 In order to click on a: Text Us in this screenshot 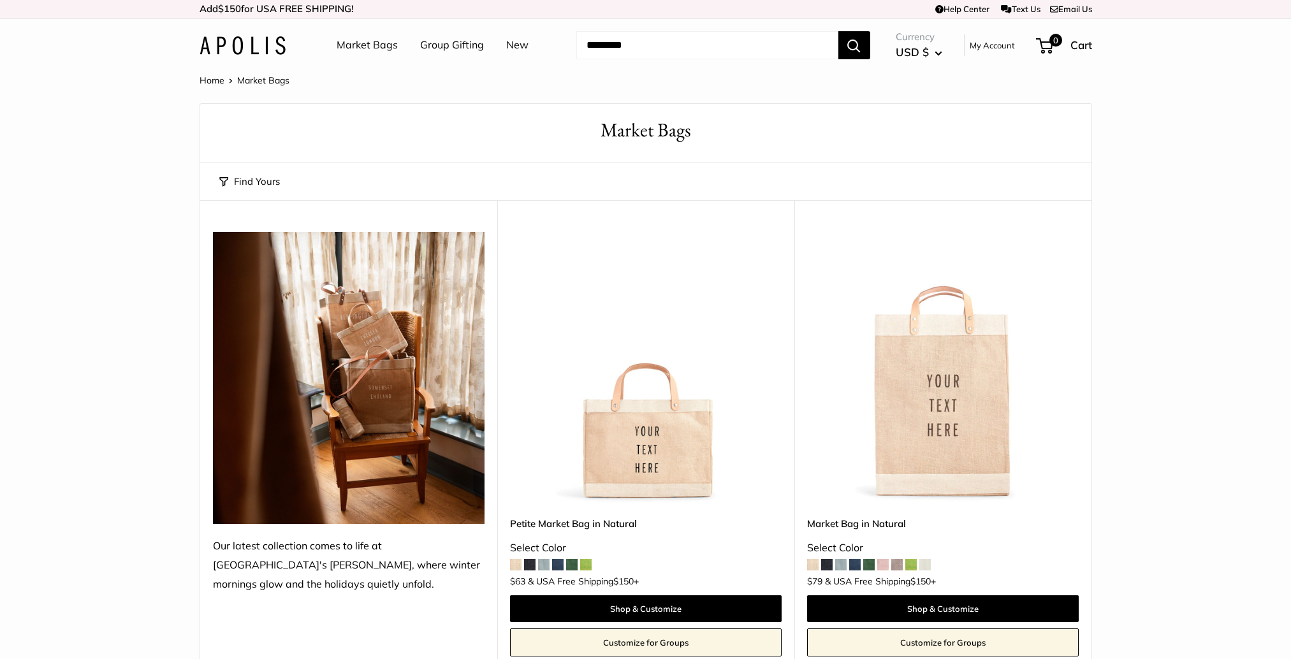, I will do `click(1020, 9)`.